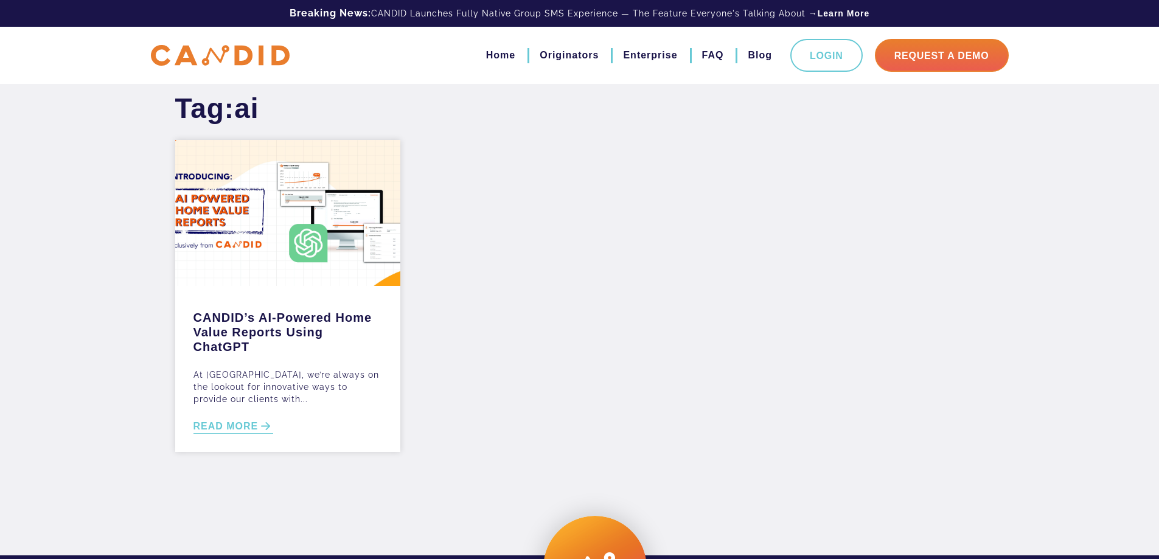  I want to click on a: Blog, so click(760, 55).